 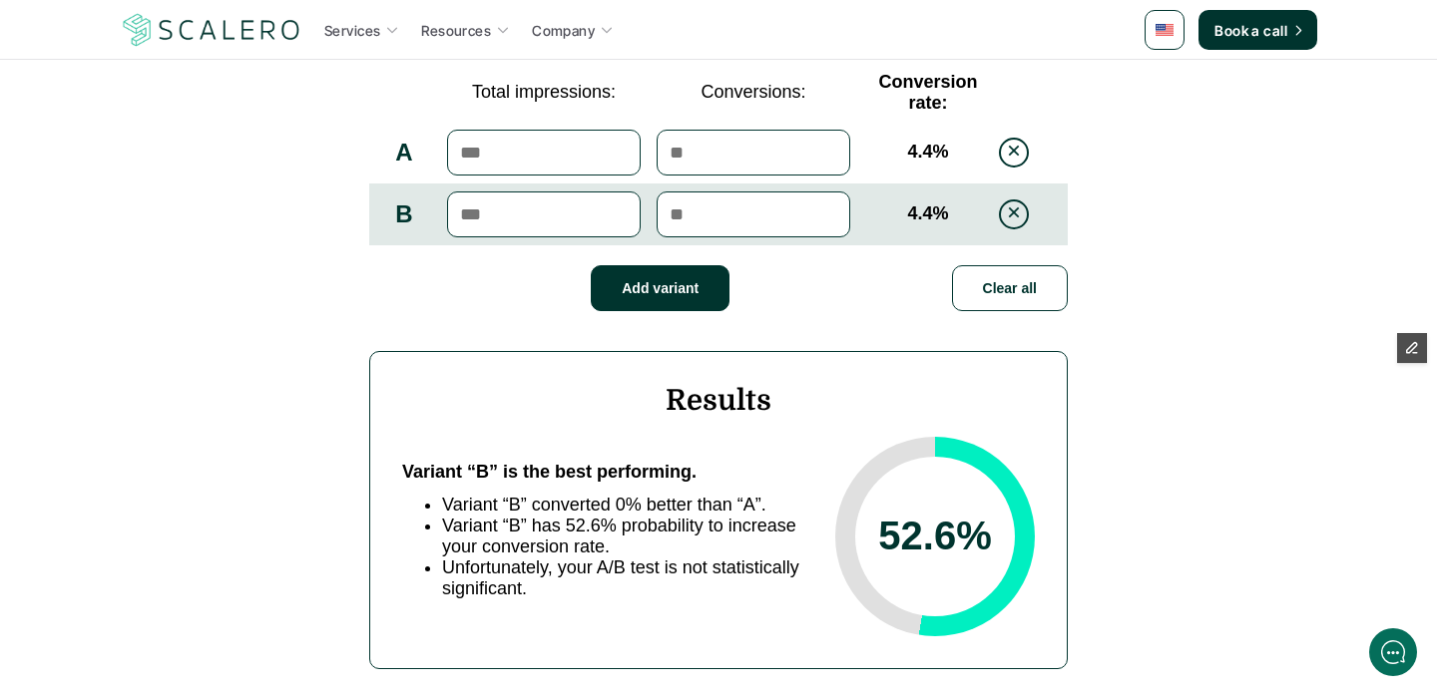 What do you see at coordinates (928, 93) in the screenshot?
I see `td: Conversion rate:` at bounding box center [928, 93].